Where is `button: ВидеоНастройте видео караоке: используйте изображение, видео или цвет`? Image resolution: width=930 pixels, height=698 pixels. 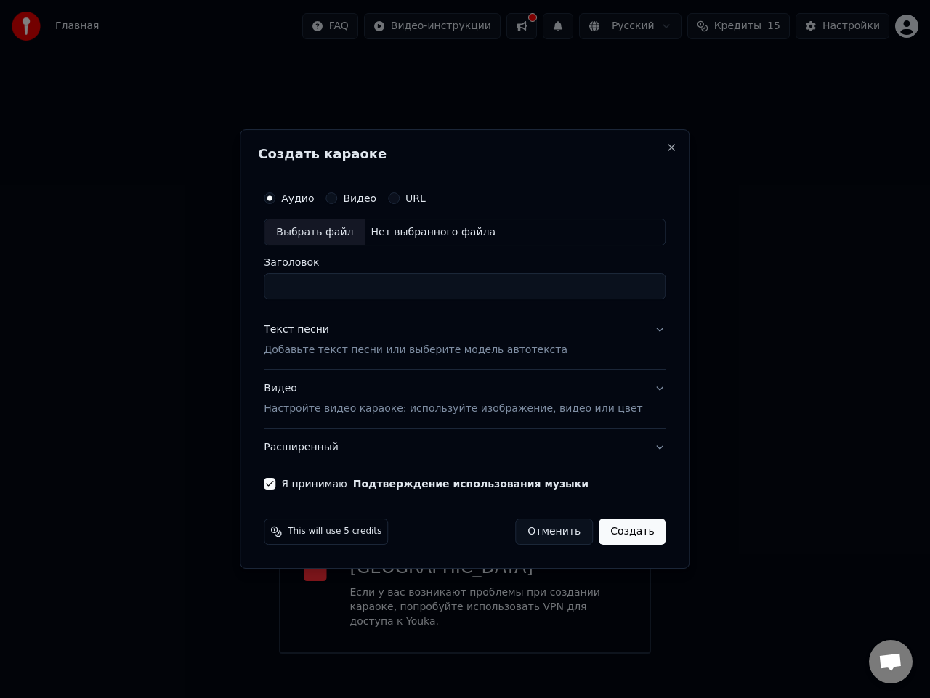
button: ВидеоНастройте видео караоке: используйте изображение, видео или цвет is located at coordinates (464, 400).